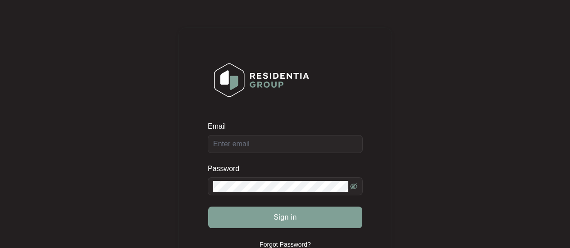  Describe the element at coordinates (220, 127) in the screenshot. I see `label: Email` at that location.